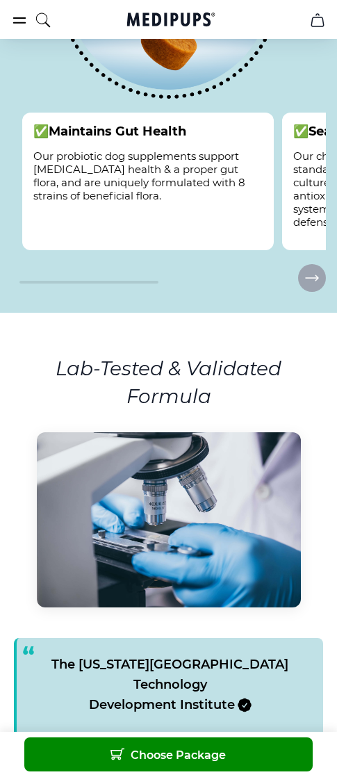 This screenshot has height=777, width=337. I want to click on h2: Lab-Tested & Validated Formula, so click(168, 382).